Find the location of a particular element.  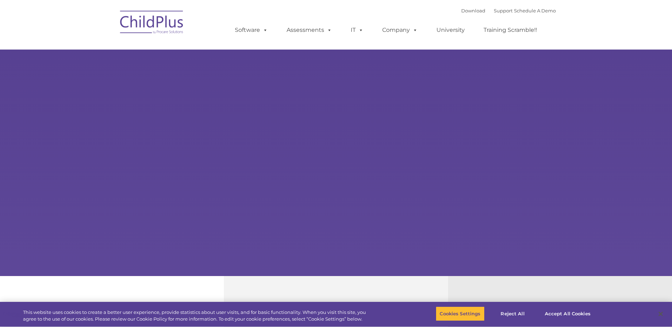

a: Assessments is located at coordinates (309, 30).